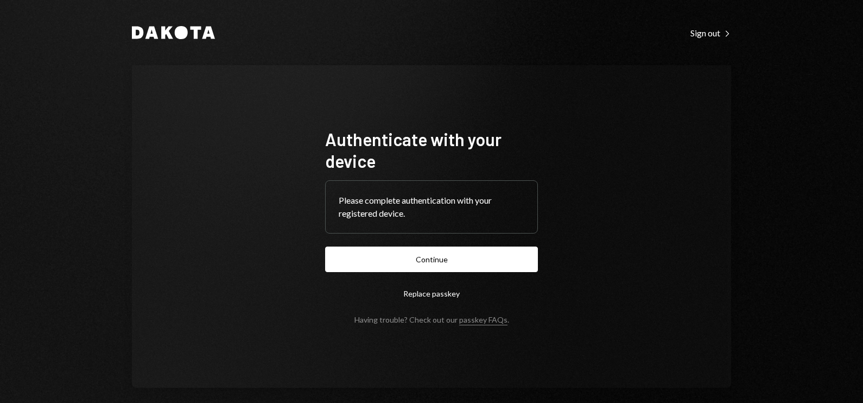 The image size is (863, 403). I want to click on button: Continue, so click(432, 259).